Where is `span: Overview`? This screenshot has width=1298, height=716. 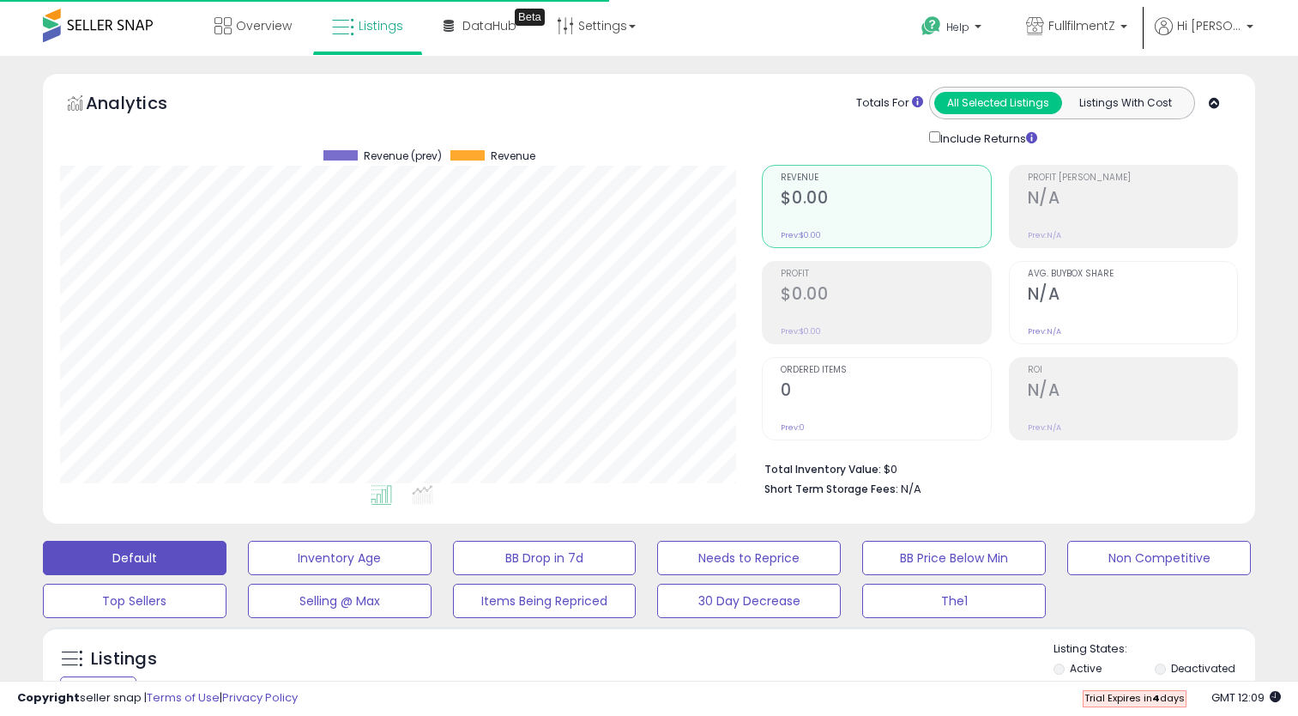 span: Overview is located at coordinates (263, 26).